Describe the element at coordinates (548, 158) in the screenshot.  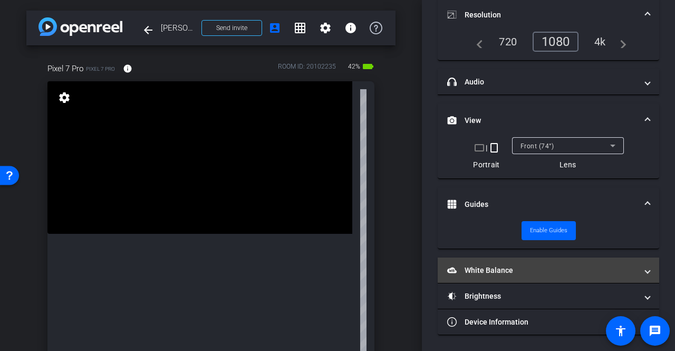
I see `div: View` at that location.